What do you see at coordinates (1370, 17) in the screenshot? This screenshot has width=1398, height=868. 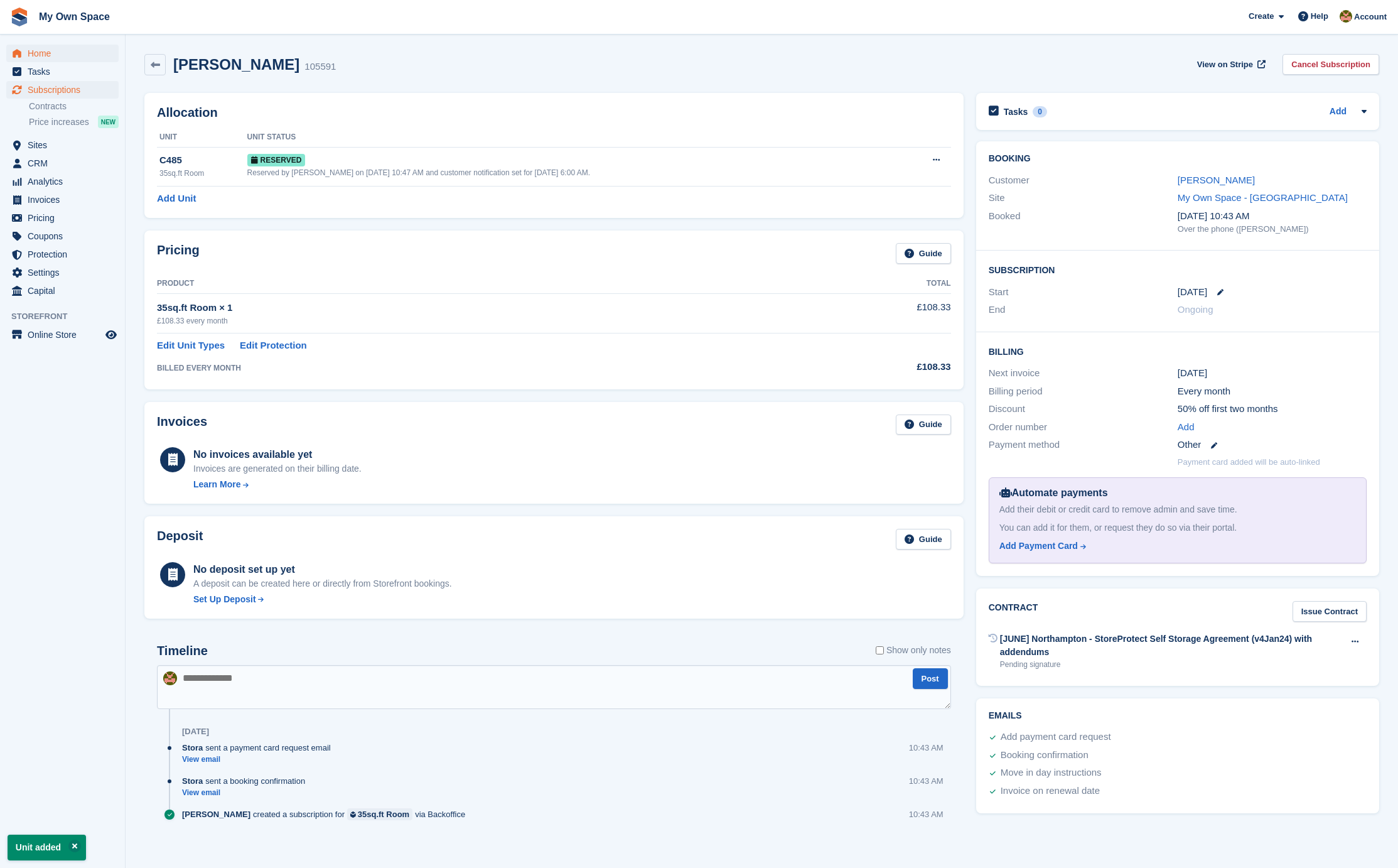 I see `span: Account` at bounding box center [1370, 17].